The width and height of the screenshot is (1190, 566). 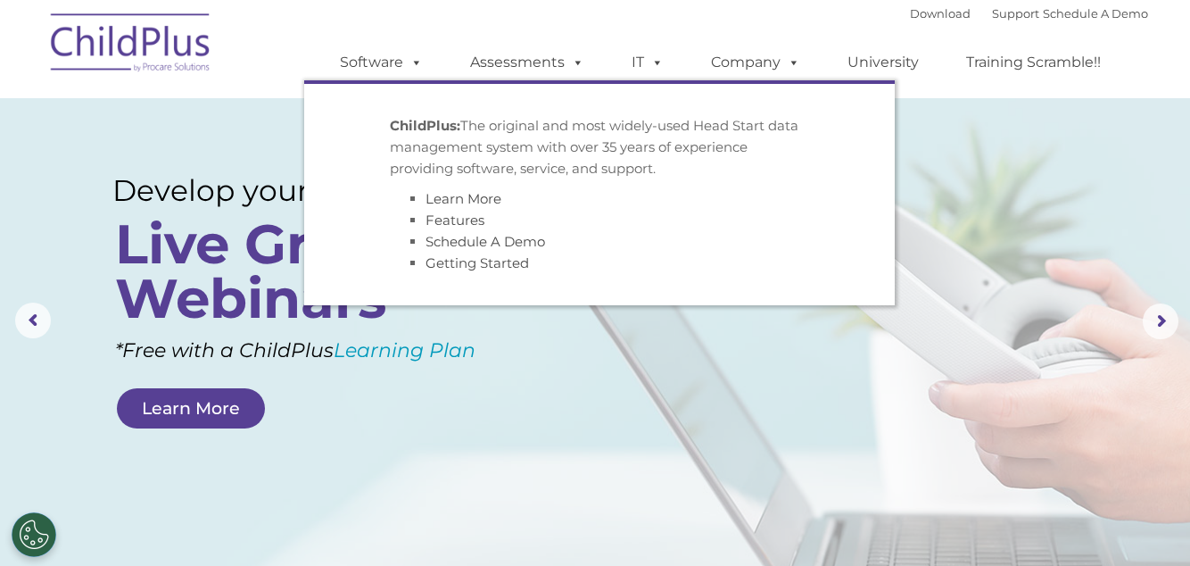 I want to click on a: University, so click(x=883, y=62).